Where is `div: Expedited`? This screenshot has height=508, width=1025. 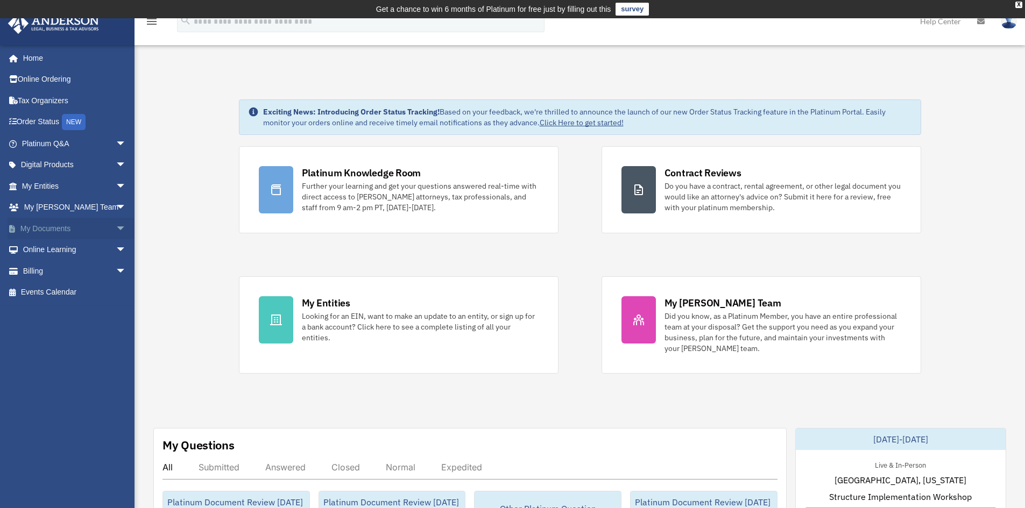 div: Expedited is located at coordinates (462, 468).